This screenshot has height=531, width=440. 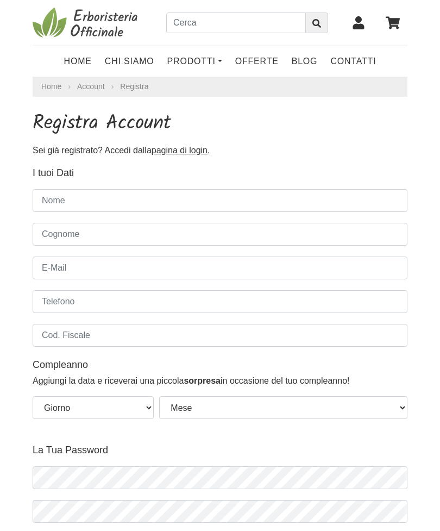 What do you see at coordinates (236, 23) in the screenshot?
I see `input: Cerca` at bounding box center [236, 23].